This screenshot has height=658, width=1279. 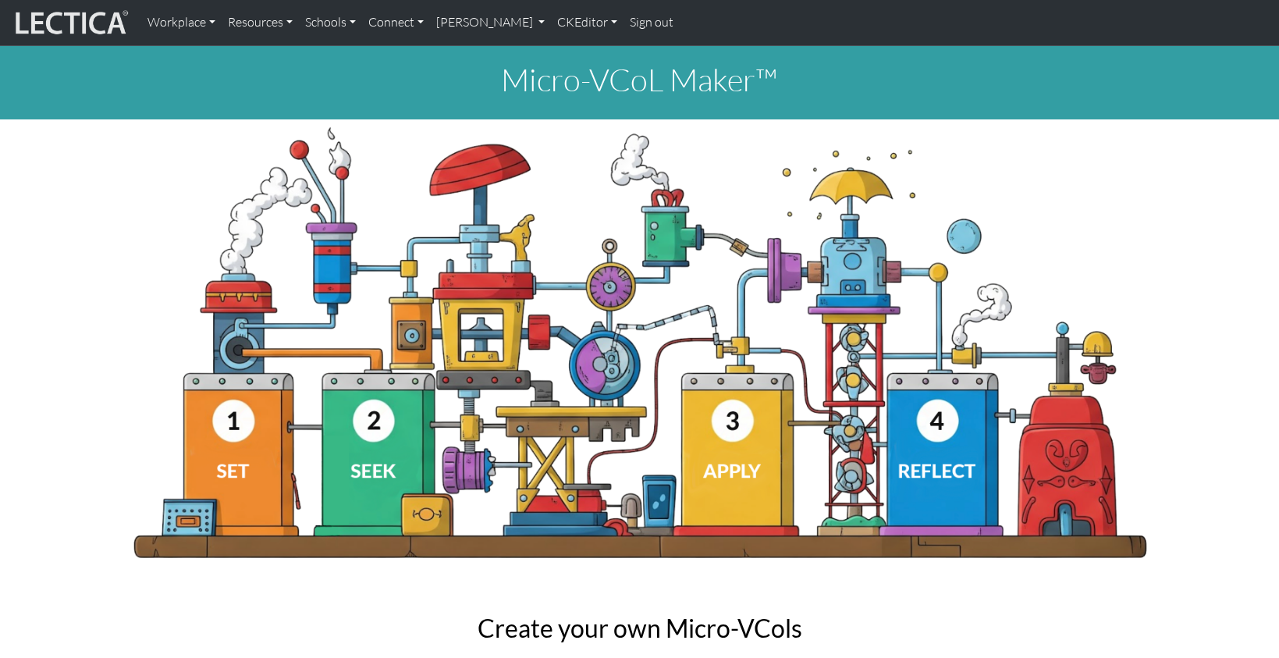 I want to click on a: Schools, so click(x=330, y=23).